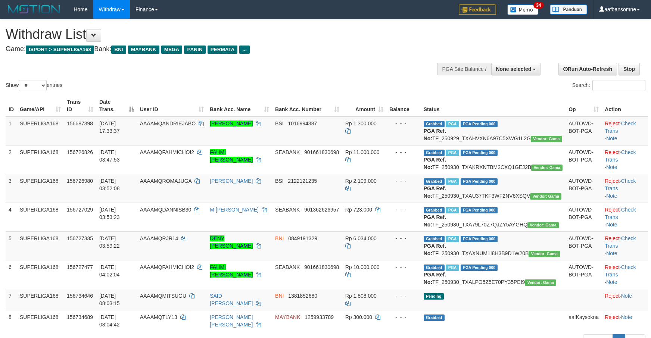  I want to click on th: Status, so click(493, 106).